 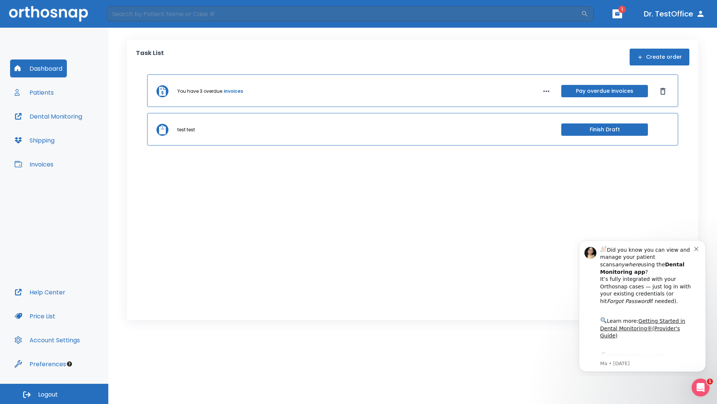 I want to click on a: Account Settings, so click(x=47, y=340).